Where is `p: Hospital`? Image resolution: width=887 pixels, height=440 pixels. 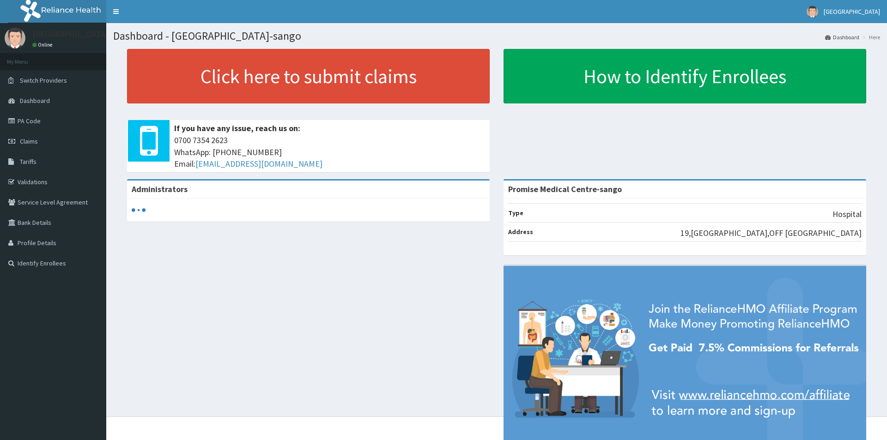
p: Hospital is located at coordinates (847, 214).